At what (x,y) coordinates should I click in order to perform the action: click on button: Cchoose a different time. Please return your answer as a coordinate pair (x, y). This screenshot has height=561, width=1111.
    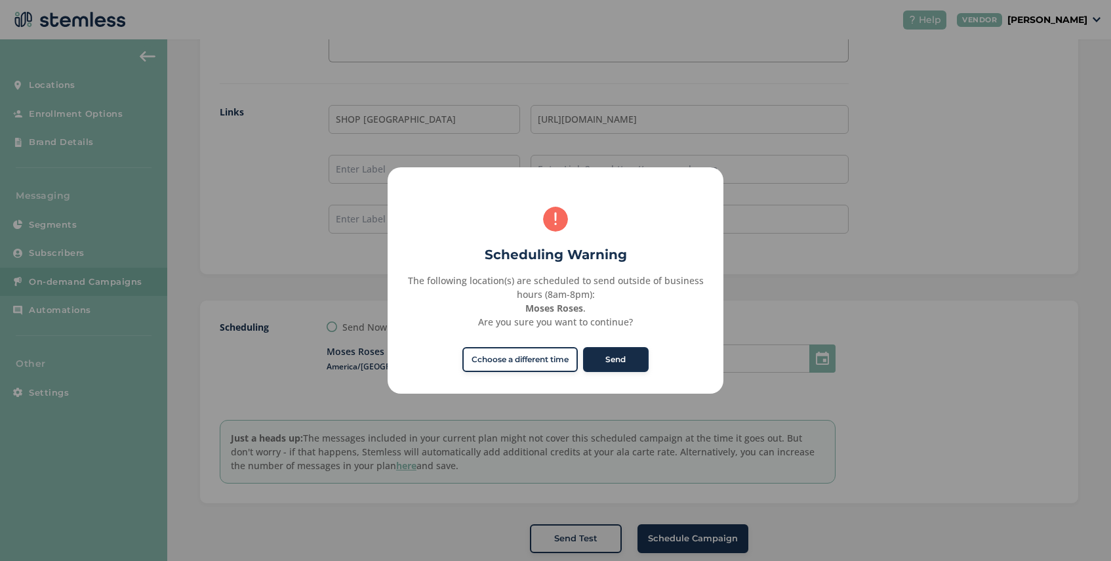
    Looking at the image, I should click on (520, 359).